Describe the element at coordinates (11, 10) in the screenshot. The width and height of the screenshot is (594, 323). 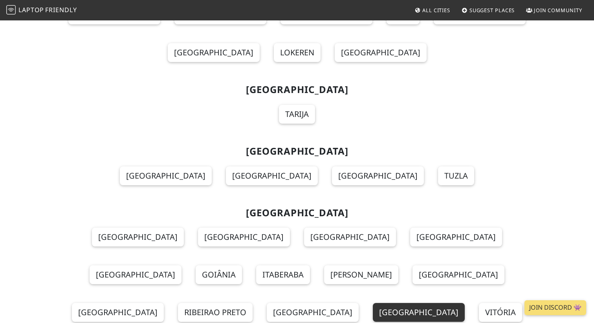
I see `img: LaptopFriendly` at that location.